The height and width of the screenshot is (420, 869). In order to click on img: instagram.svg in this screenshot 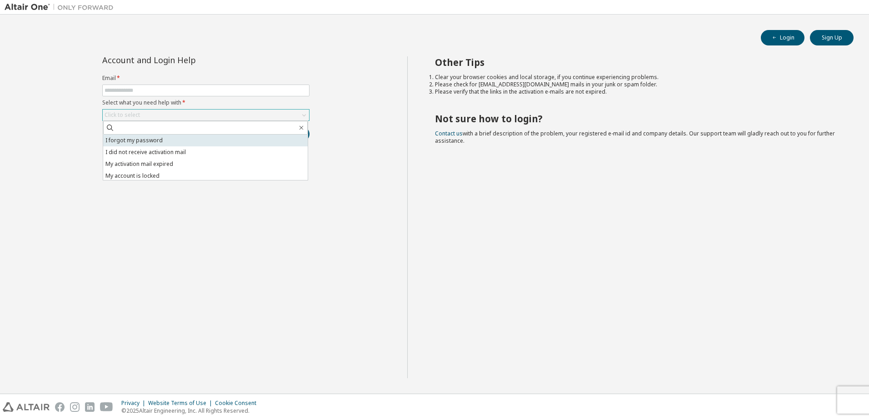, I will do `click(75, 407)`.